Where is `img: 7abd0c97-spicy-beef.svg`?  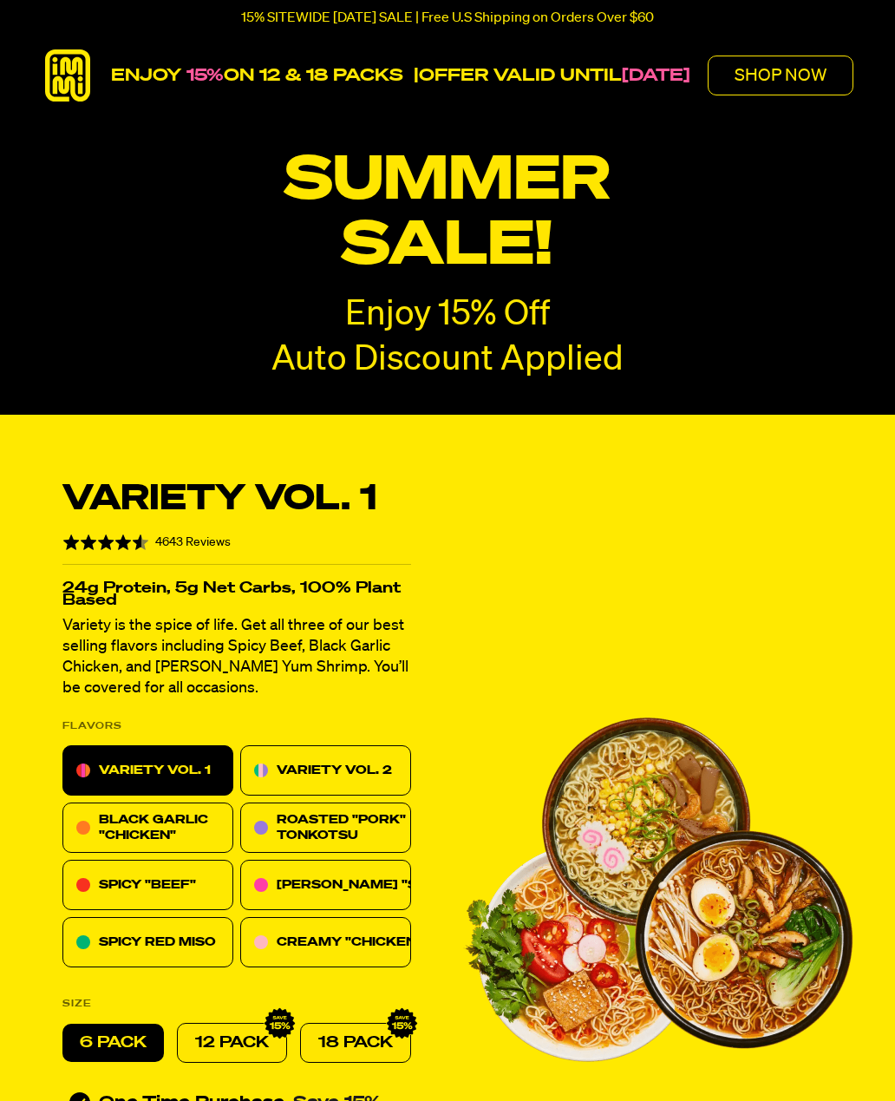 img: 7abd0c97-spicy-beef.svg is located at coordinates (83, 885).